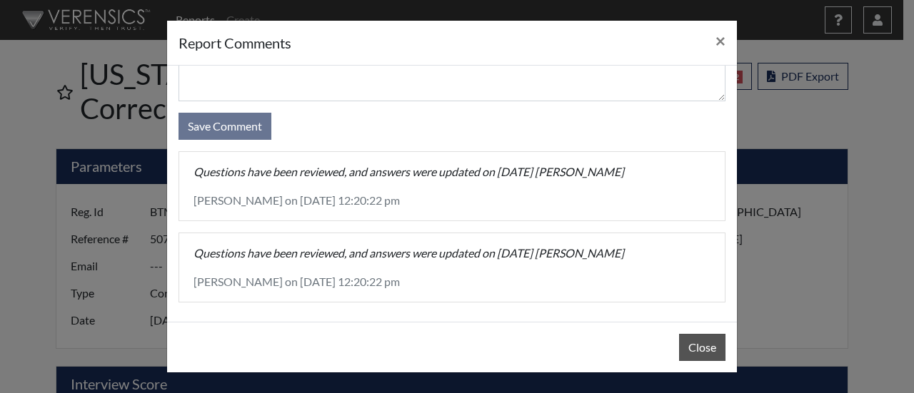 The width and height of the screenshot is (914, 393). I want to click on button: Save Comment, so click(225, 126).